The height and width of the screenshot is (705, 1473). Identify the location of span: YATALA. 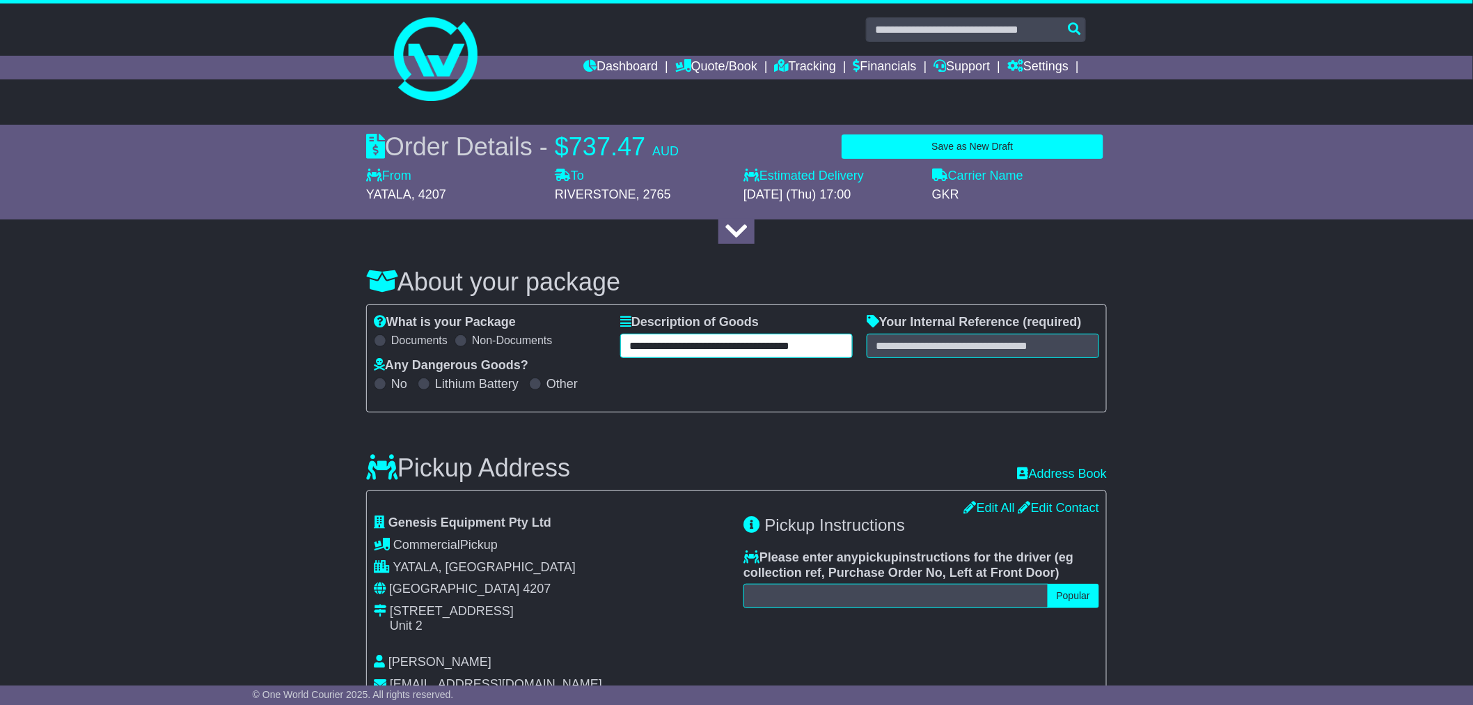
(389, 194).